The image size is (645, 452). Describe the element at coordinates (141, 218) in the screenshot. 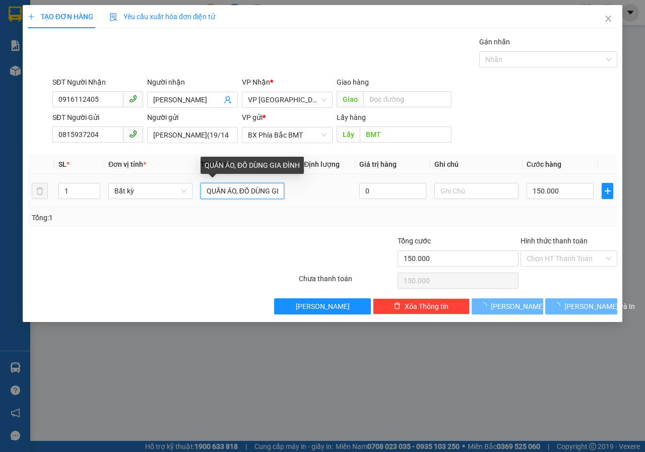

I see `div: Tổng: 1` at that location.